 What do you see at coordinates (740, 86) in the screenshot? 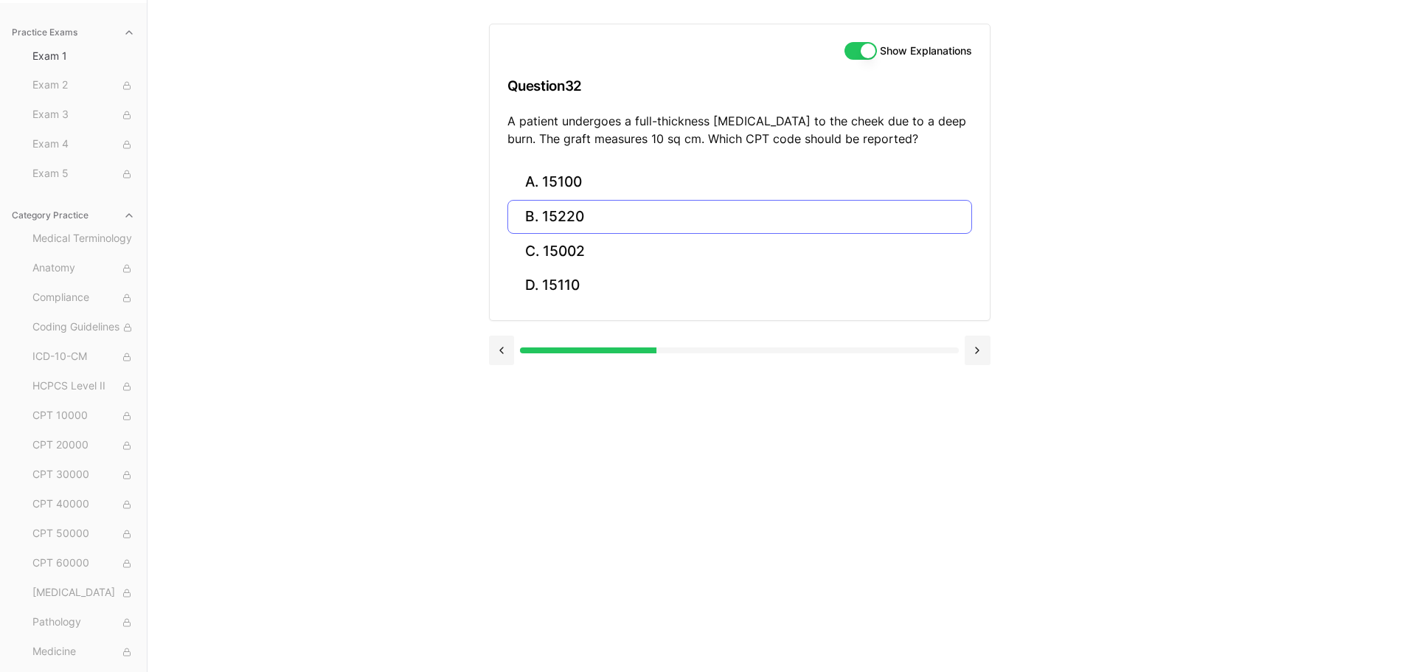
I see `h3: Question 32` at bounding box center [740, 86].